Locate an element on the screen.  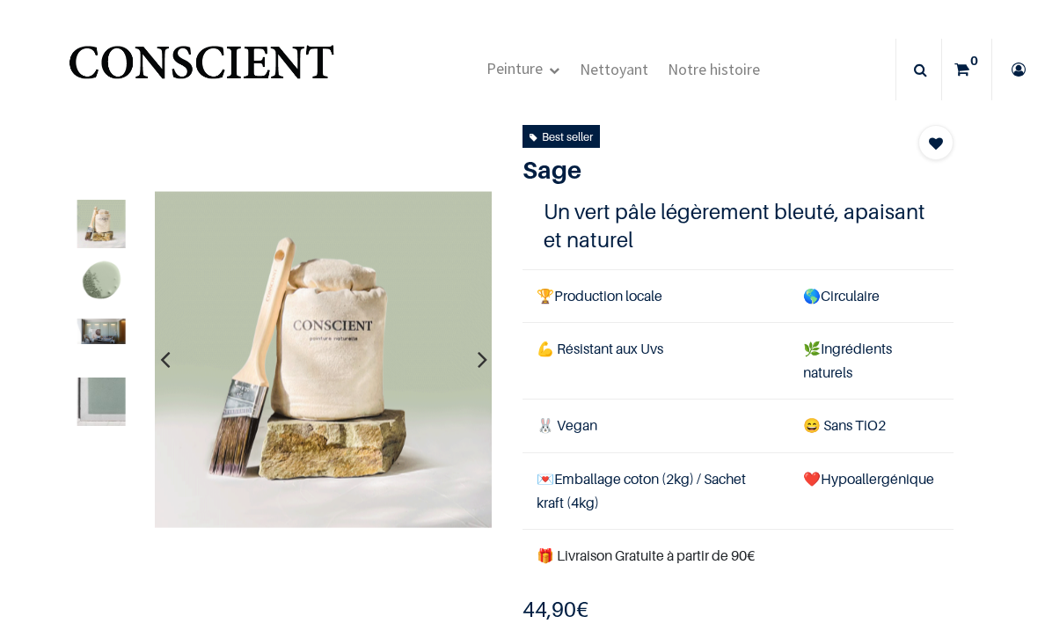
td: Emballage coton (2kg) / Sachet kraft (4kg) is located at coordinates (656, 490).